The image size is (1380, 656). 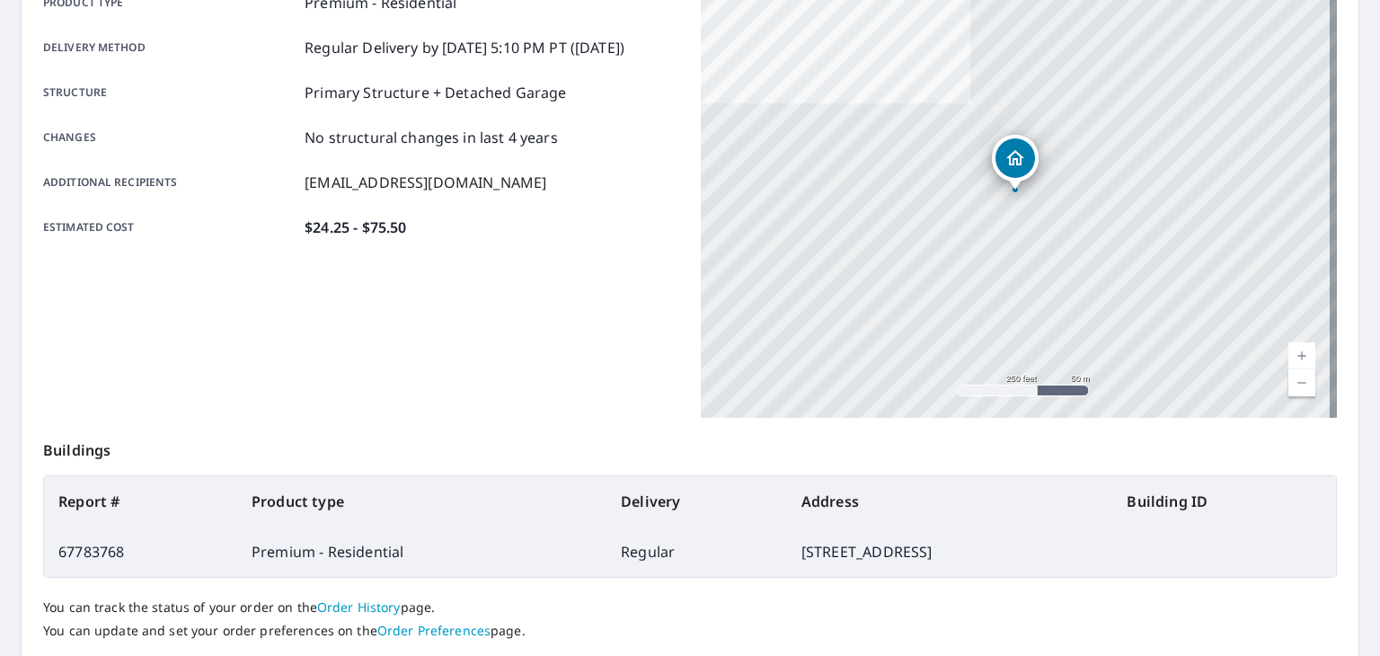 What do you see at coordinates (170, 93) in the screenshot?
I see `p: Structure` at bounding box center [170, 93].